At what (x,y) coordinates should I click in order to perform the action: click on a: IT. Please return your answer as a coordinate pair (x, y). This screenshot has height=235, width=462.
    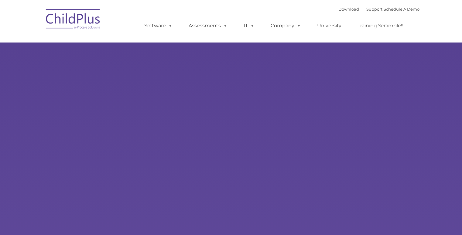
    Looking at the image, I should click on (249, 26).